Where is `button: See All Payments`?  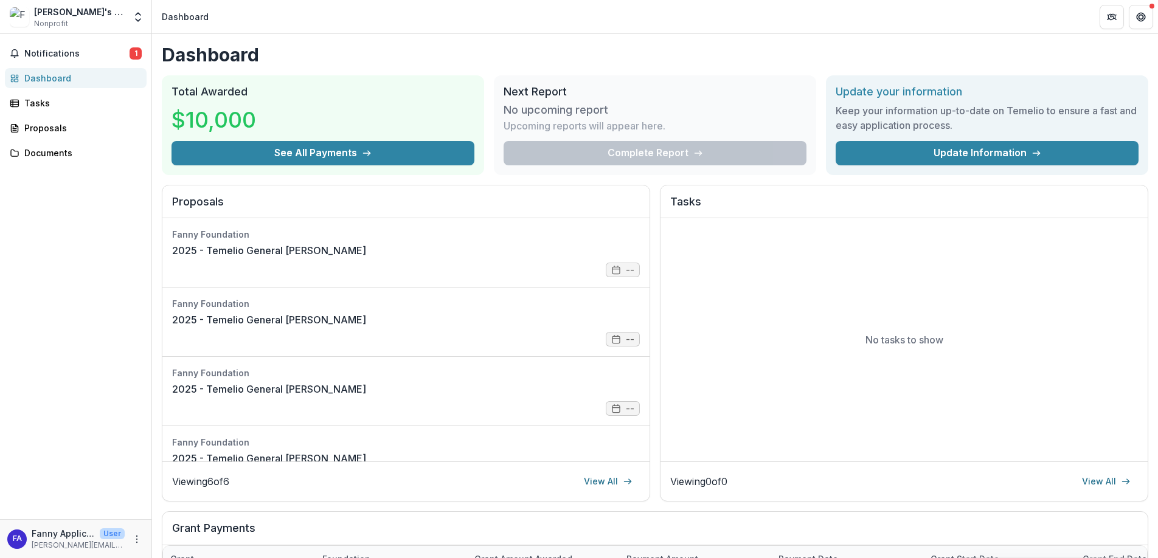 button: See All Payments is located at coordinates (323, 153).